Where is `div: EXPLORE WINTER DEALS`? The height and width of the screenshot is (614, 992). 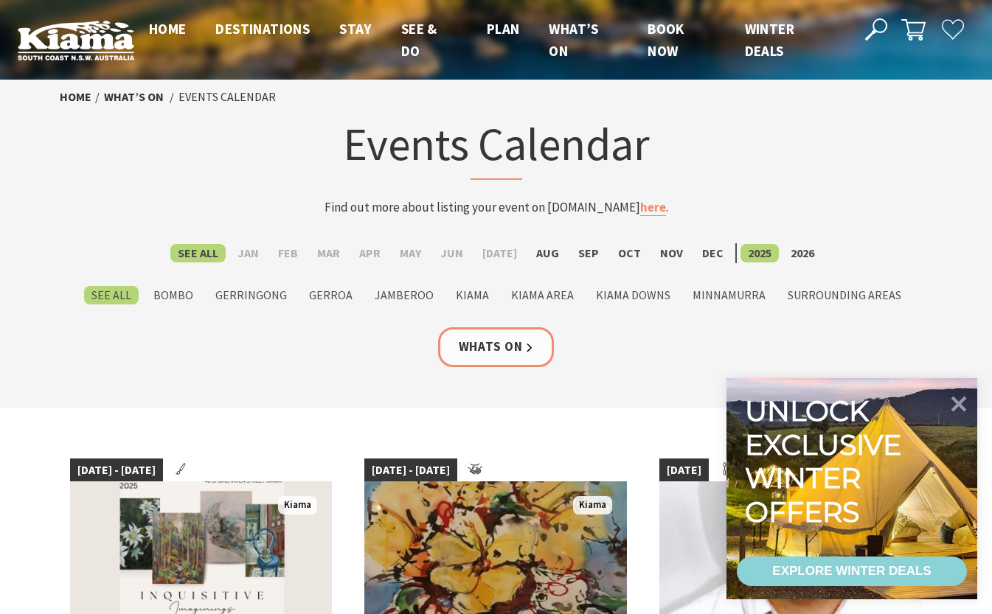
div: EXPLORE WINTER DEALS is located at coordinates (851, 571).